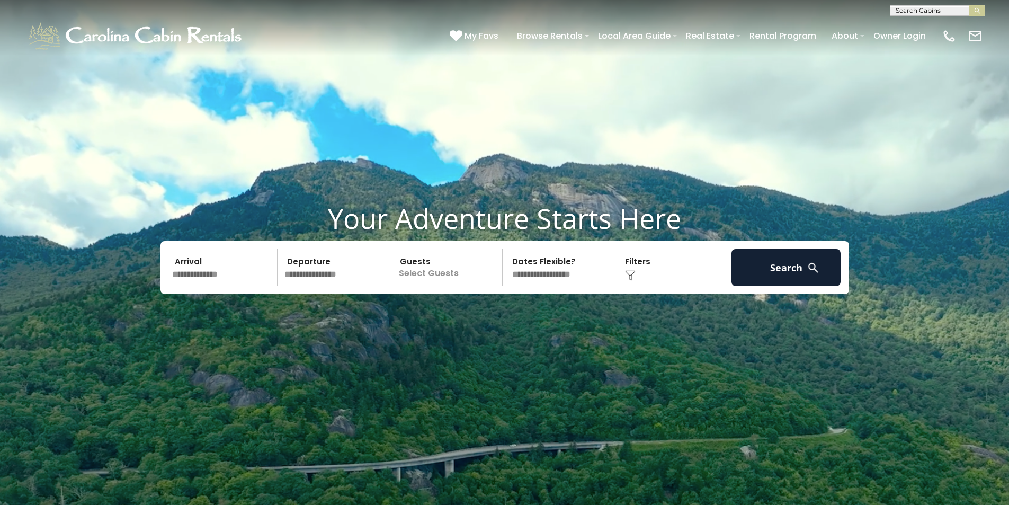 The width and height of the screenshot is (1009, 505). I want to click on img: search-regular-white.png, so click(813, 268).